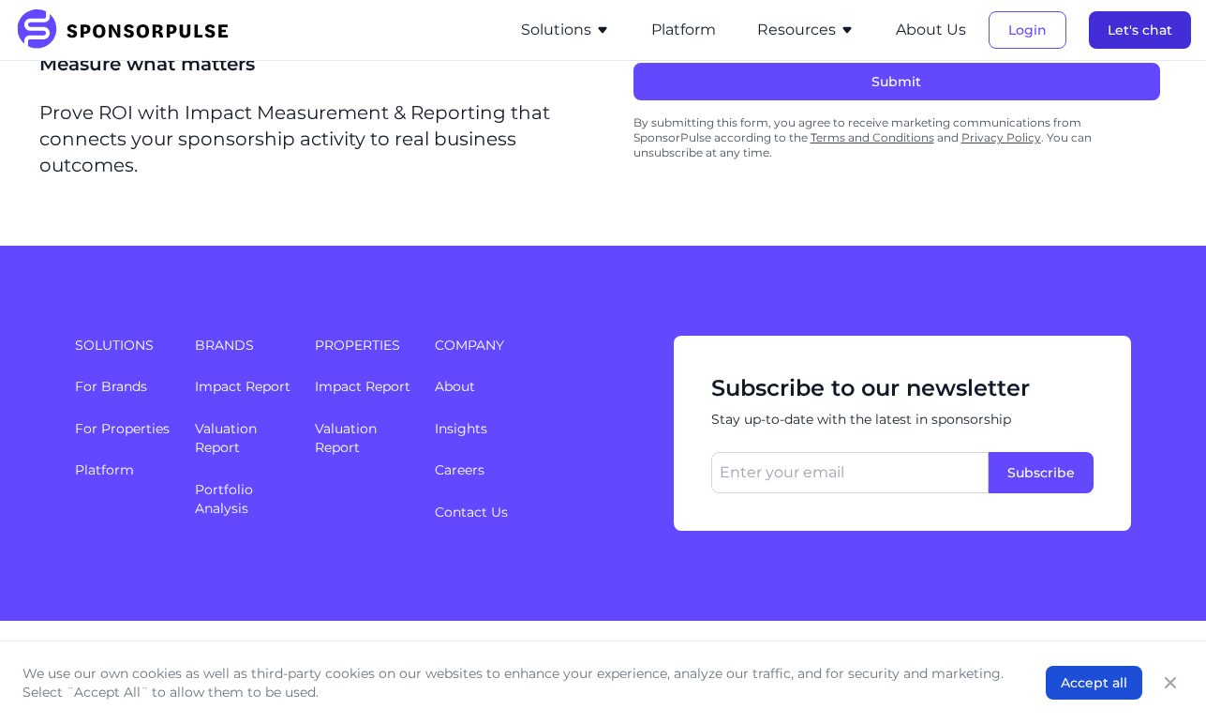  I want to click on button: Platform, so click(683, 30).